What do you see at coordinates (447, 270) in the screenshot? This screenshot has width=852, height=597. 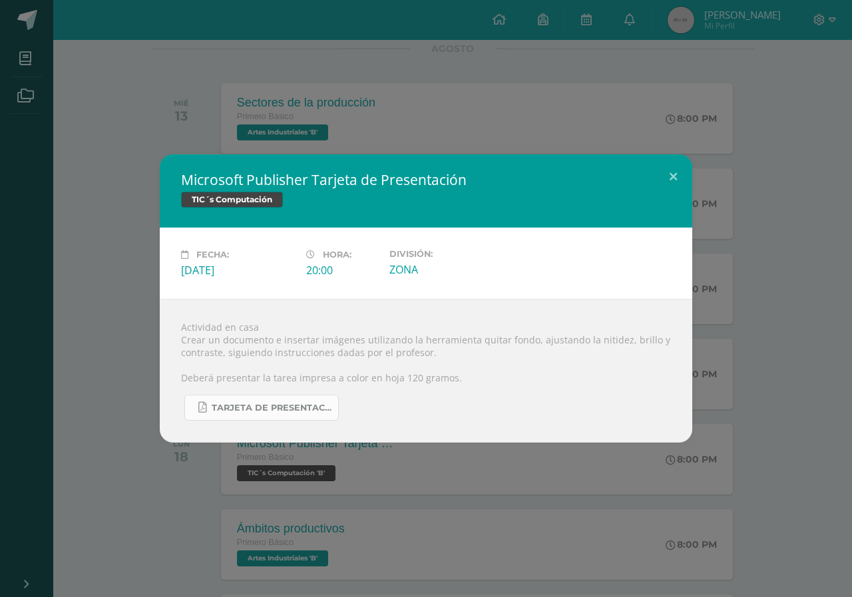 I see `div: ZONA` at bounding box center [447, 270].